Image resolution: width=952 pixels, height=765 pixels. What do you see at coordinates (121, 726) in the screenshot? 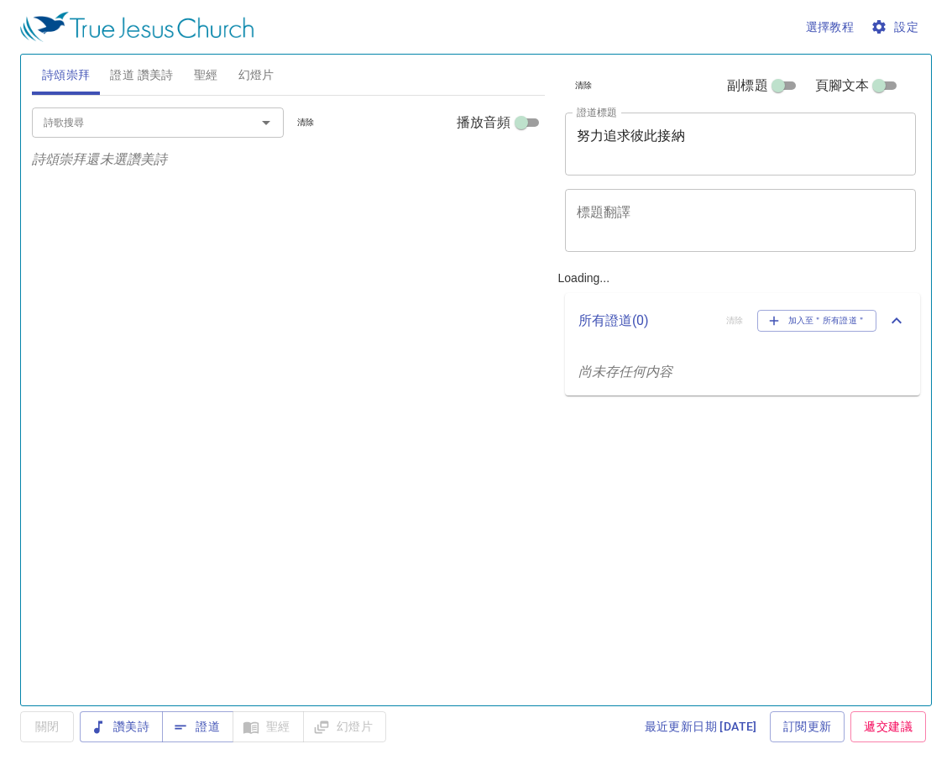
I see `button: 讚美詩` at bounding box center [121, 726].